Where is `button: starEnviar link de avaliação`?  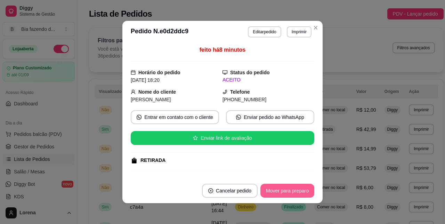 button: starEnviar link de avaliação is located at coordinates (222, 138).